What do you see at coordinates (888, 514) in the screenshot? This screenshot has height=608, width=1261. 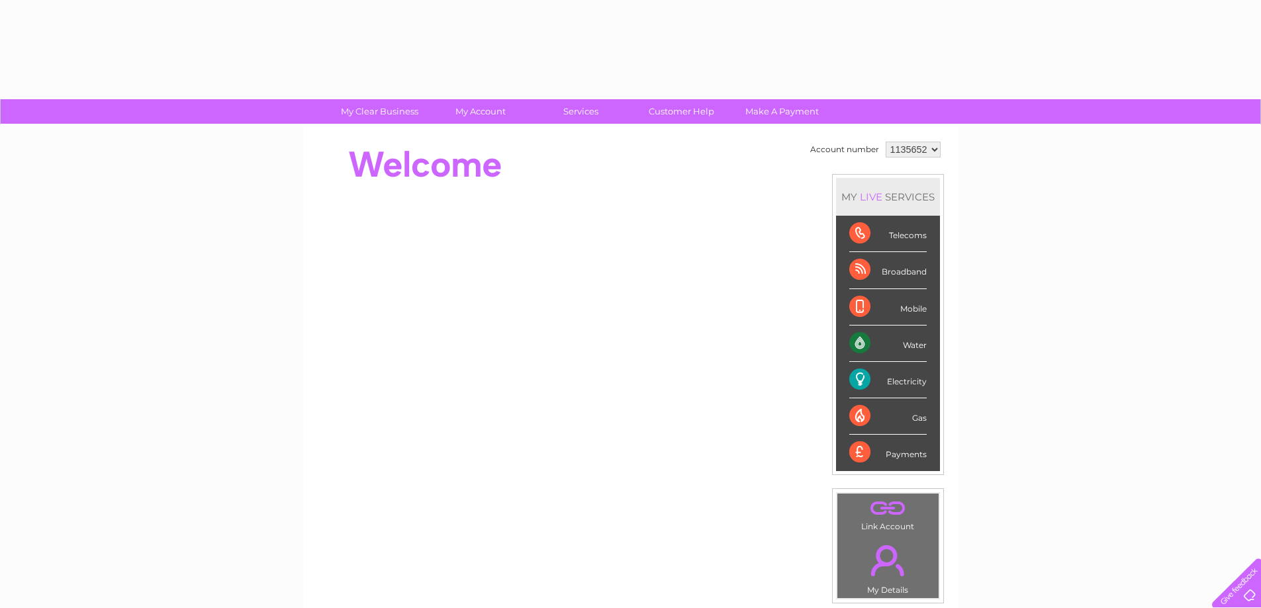 I see `td: Link Account` at bounding box center [888, 514].